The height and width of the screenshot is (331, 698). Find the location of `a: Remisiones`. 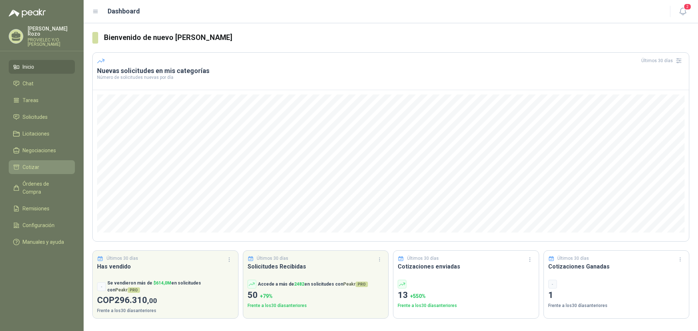

a: Remisiones is located at coordinates (42, 209).